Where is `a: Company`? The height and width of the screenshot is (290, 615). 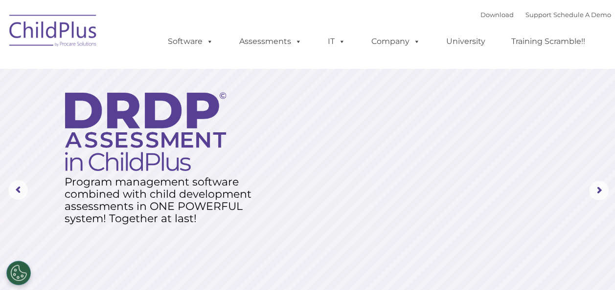 a: Company is located at coordinates (396, 42).